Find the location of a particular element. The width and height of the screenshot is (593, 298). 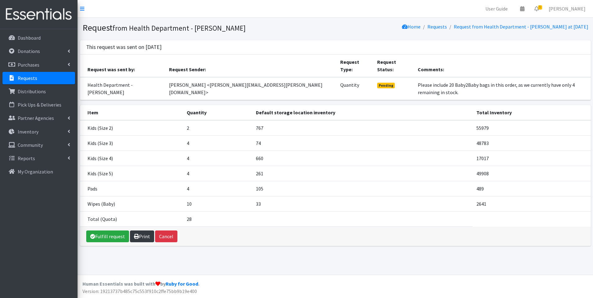

td: 28 is located at coordinates (217, 219).